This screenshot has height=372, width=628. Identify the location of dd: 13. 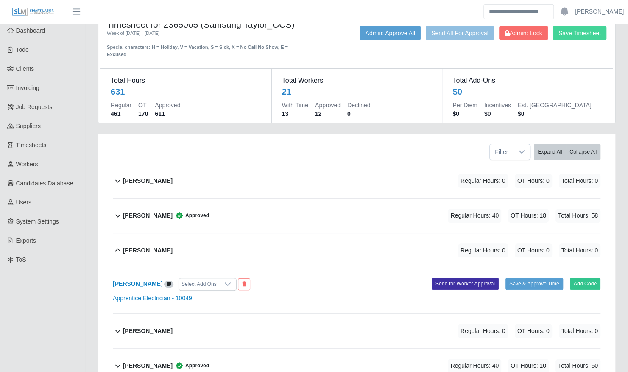
(295, 114).